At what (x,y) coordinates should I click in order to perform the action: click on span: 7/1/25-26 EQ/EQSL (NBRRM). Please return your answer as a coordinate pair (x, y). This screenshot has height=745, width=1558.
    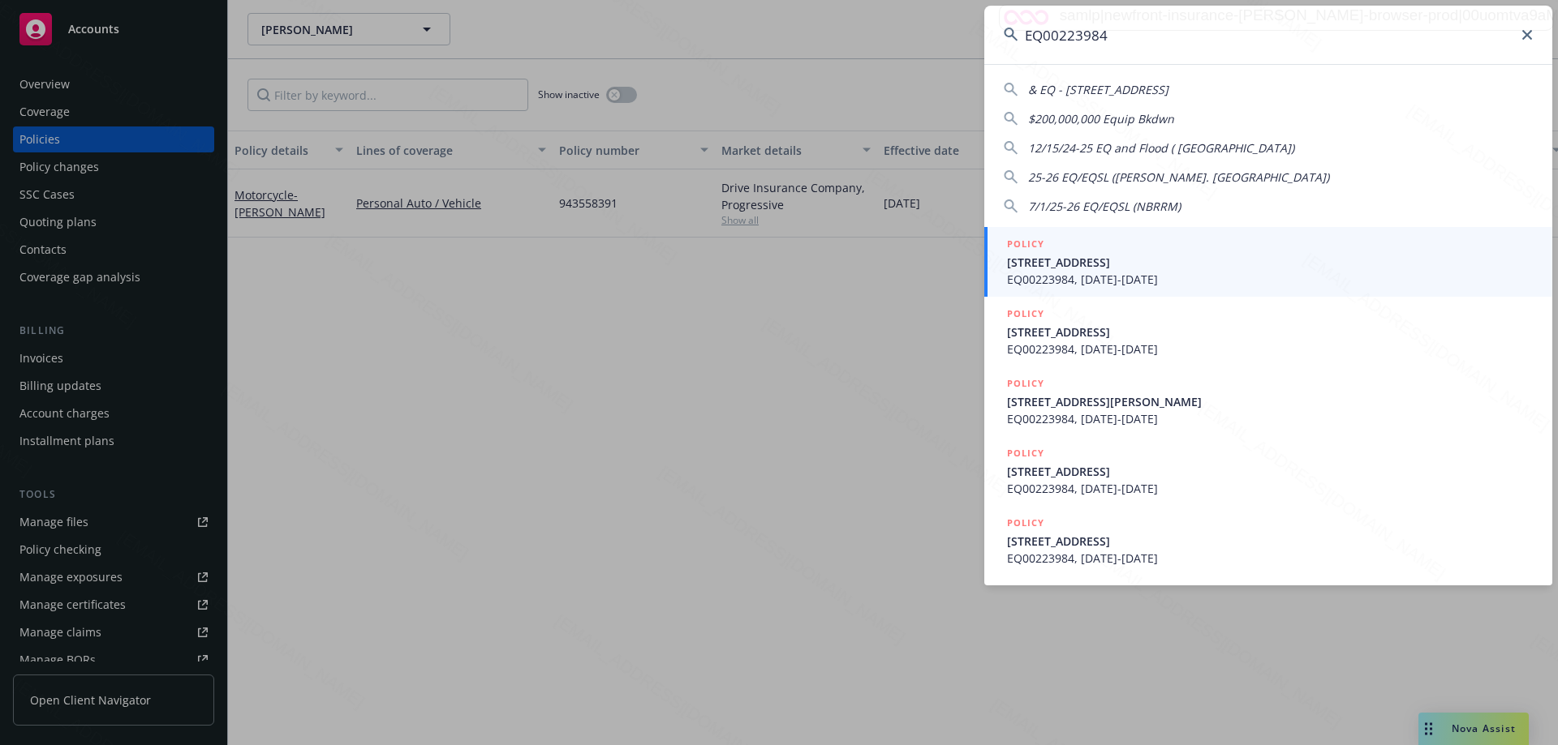
    Looking at the image, I should click on (1104, 206).